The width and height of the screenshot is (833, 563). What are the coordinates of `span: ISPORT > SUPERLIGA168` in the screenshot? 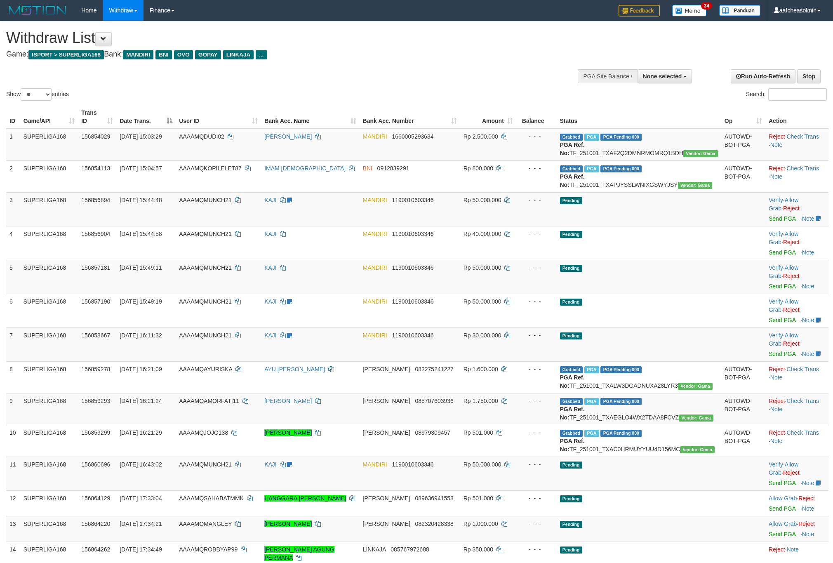 It's located at (66, 55).